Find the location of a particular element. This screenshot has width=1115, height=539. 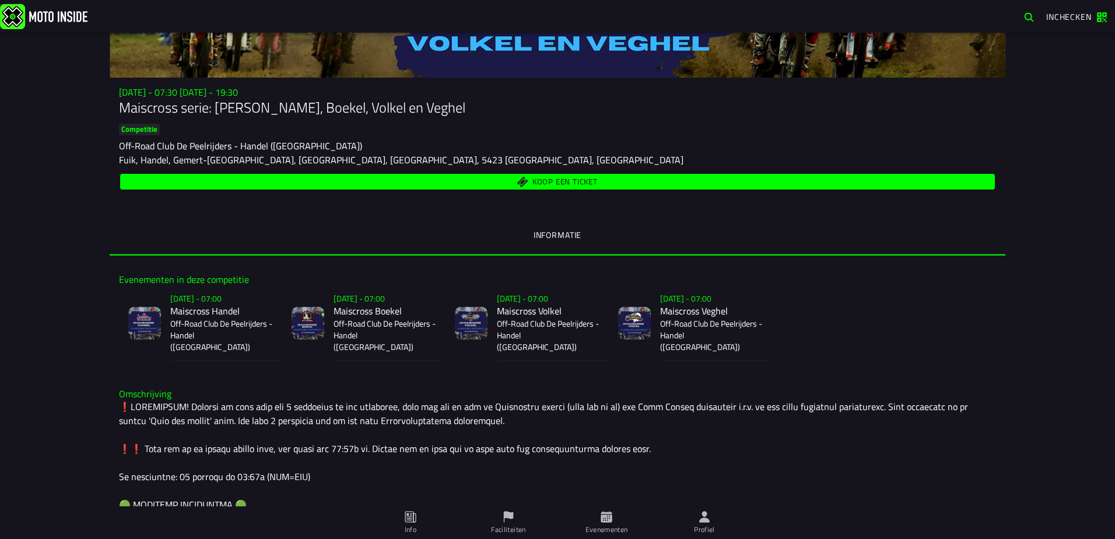

ion-label: Evenementen is located at coordinates (606, 529).